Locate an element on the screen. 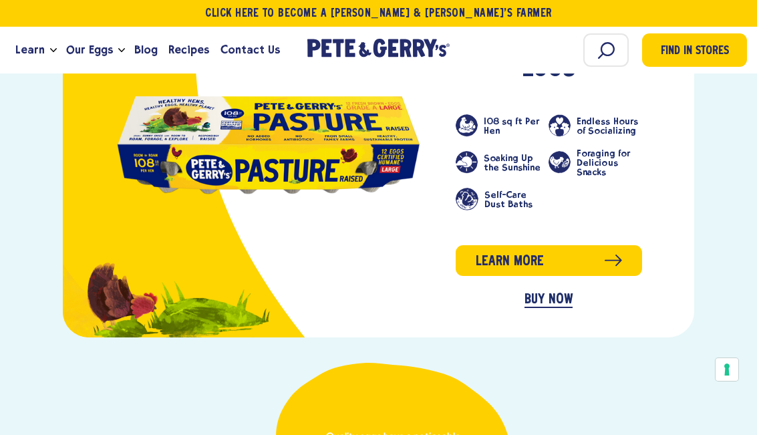 Image resolution: width=757 pixels, height=435 pixels. a: Contact Us is located at coordinates (250, 50).